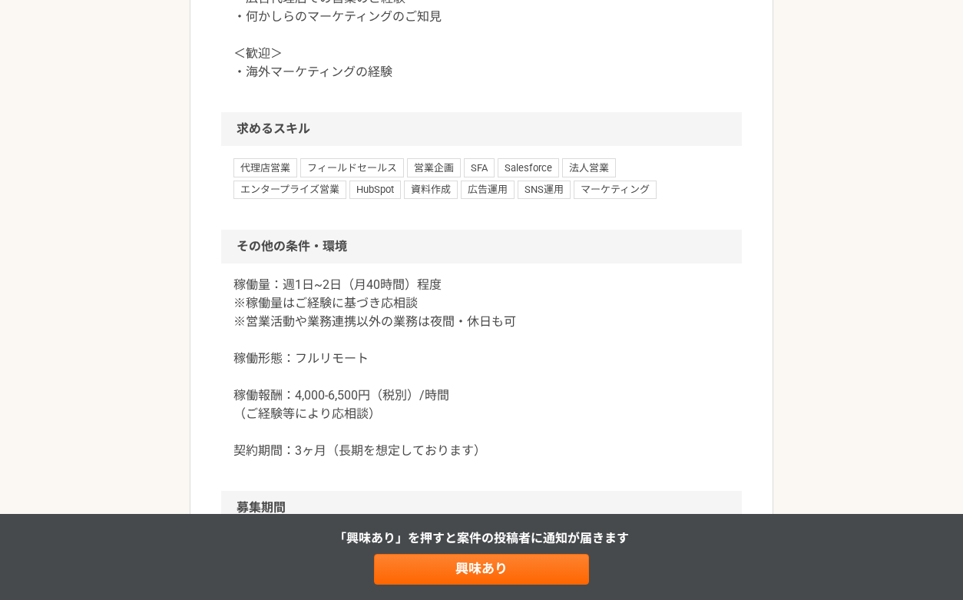 The width and height of the screenshot is (963, 600). What do you see at coordinates (481, 538) in the screenshot?
I see `p: 「興味あり」を押すと 案件の投稿者に通知が届きます` at bounding box center [481, 538].